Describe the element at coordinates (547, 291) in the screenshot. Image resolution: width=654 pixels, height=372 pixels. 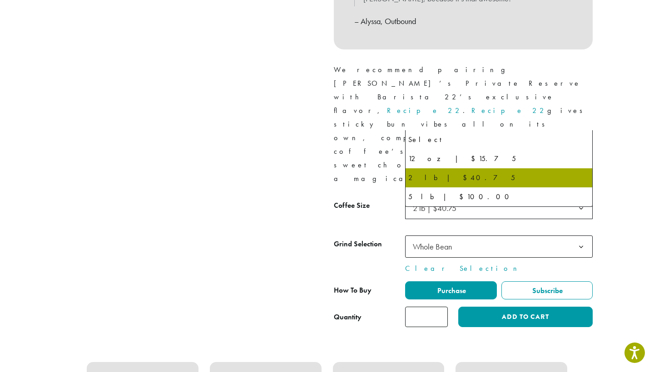
I see `span: Subscribe` at that location.